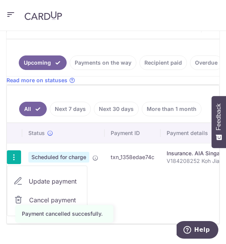 The height and width of the screenshot is (244, 226). I want to click on img: CardUp, so click(43, 16).